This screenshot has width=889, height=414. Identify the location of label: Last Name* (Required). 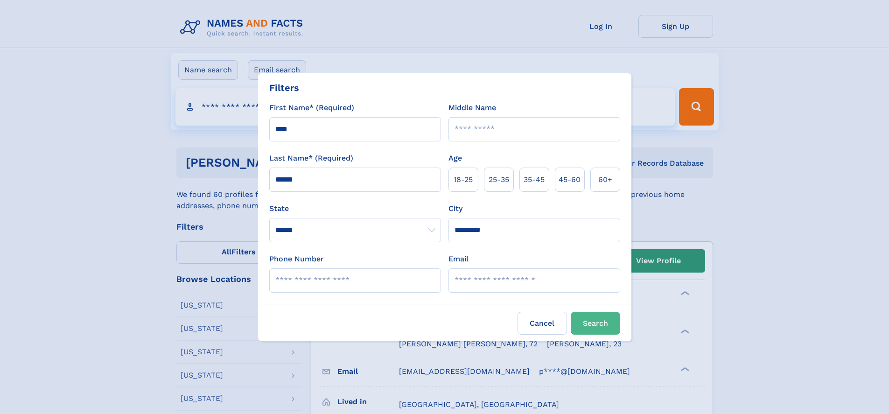
(311, 158).